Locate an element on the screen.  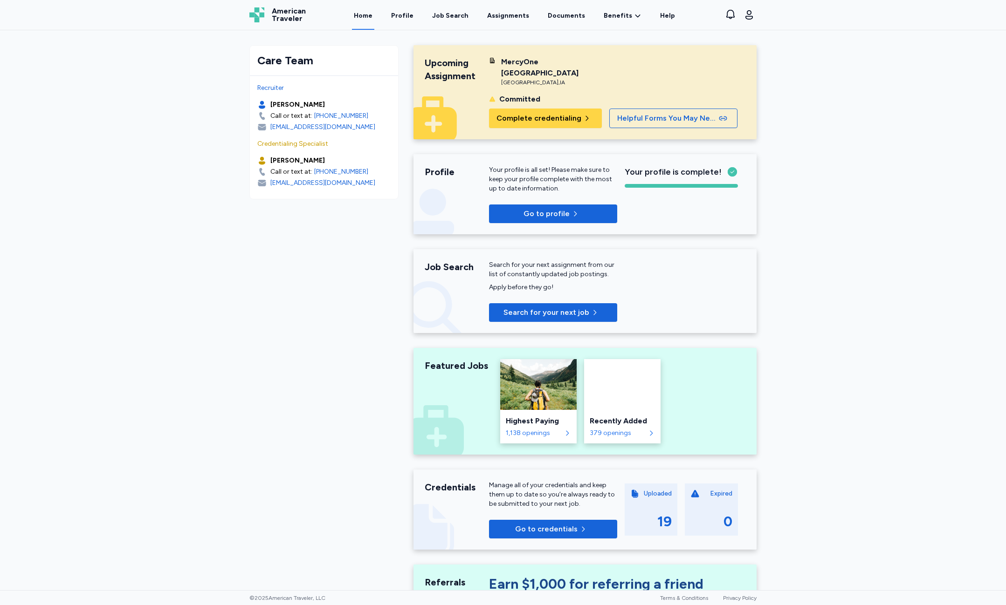
span: © 2025 American Traveler, LLC is located at coordinates (287, 598).